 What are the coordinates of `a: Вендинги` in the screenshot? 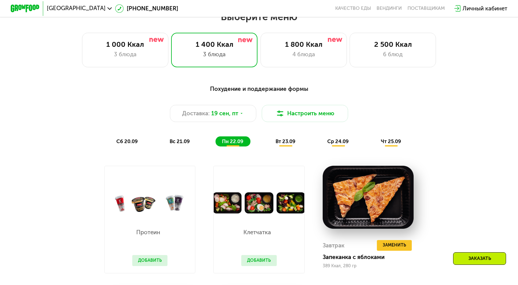 It's located at (389, 8).